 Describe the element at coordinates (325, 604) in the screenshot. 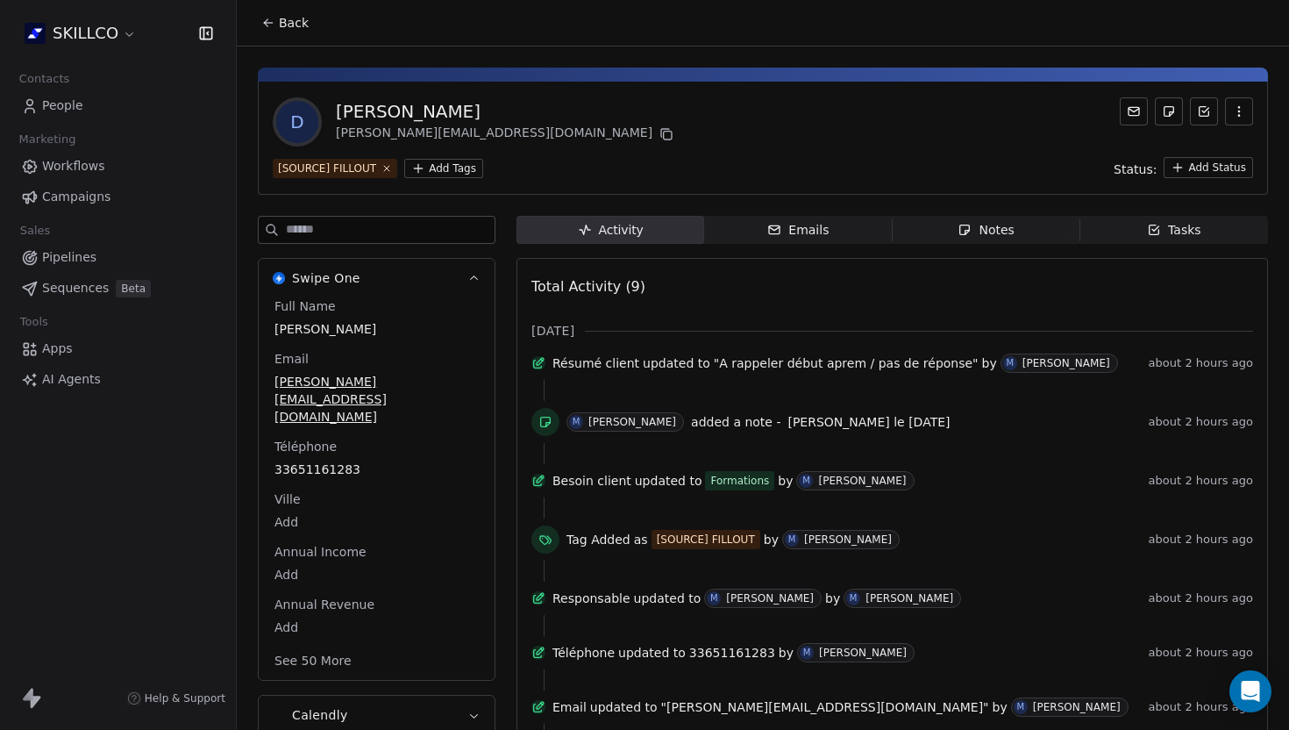

I see `span: Annual Revenue` at that location.